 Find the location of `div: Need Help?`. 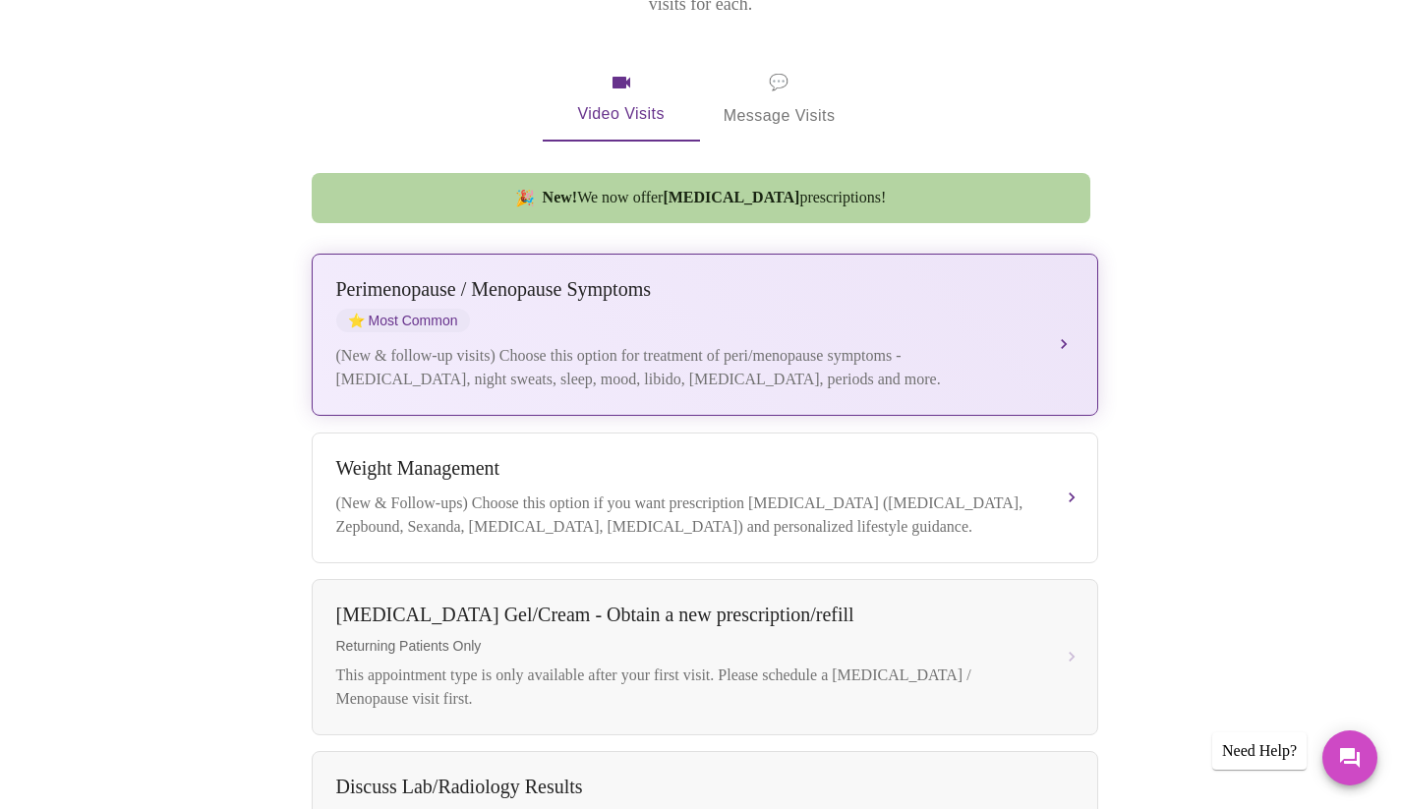

div: Need Help? is located at coordinates (1259, 751).